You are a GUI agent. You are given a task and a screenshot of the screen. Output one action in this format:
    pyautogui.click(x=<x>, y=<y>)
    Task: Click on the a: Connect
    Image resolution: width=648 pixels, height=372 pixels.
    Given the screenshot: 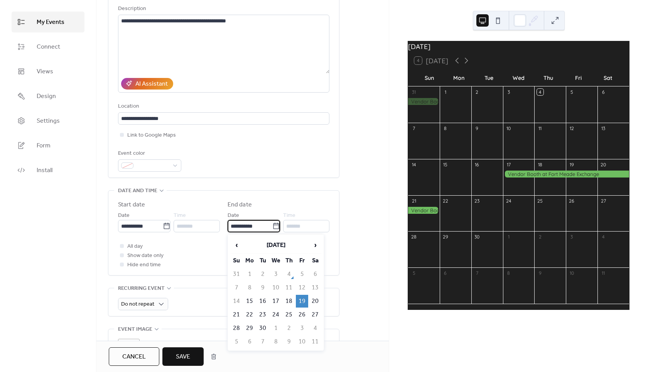 What is the action you would take?
    pyautogui.click(x=48, y=47)
    